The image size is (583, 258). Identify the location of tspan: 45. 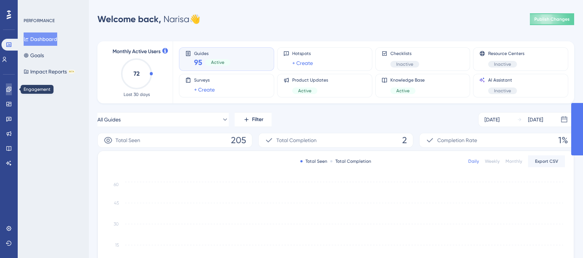
(116, 203).